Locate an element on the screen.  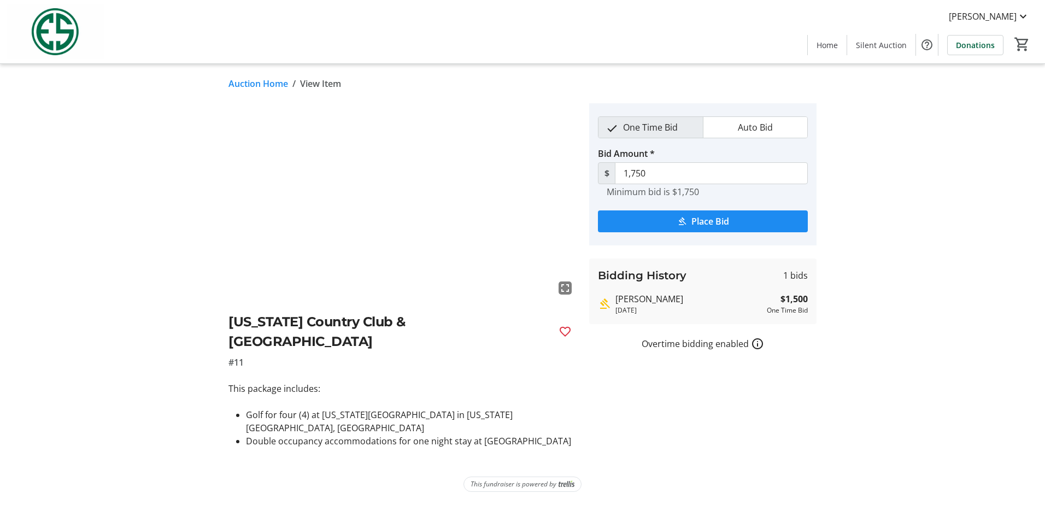
span: Auto Bid is located at coordinates (755, 127).